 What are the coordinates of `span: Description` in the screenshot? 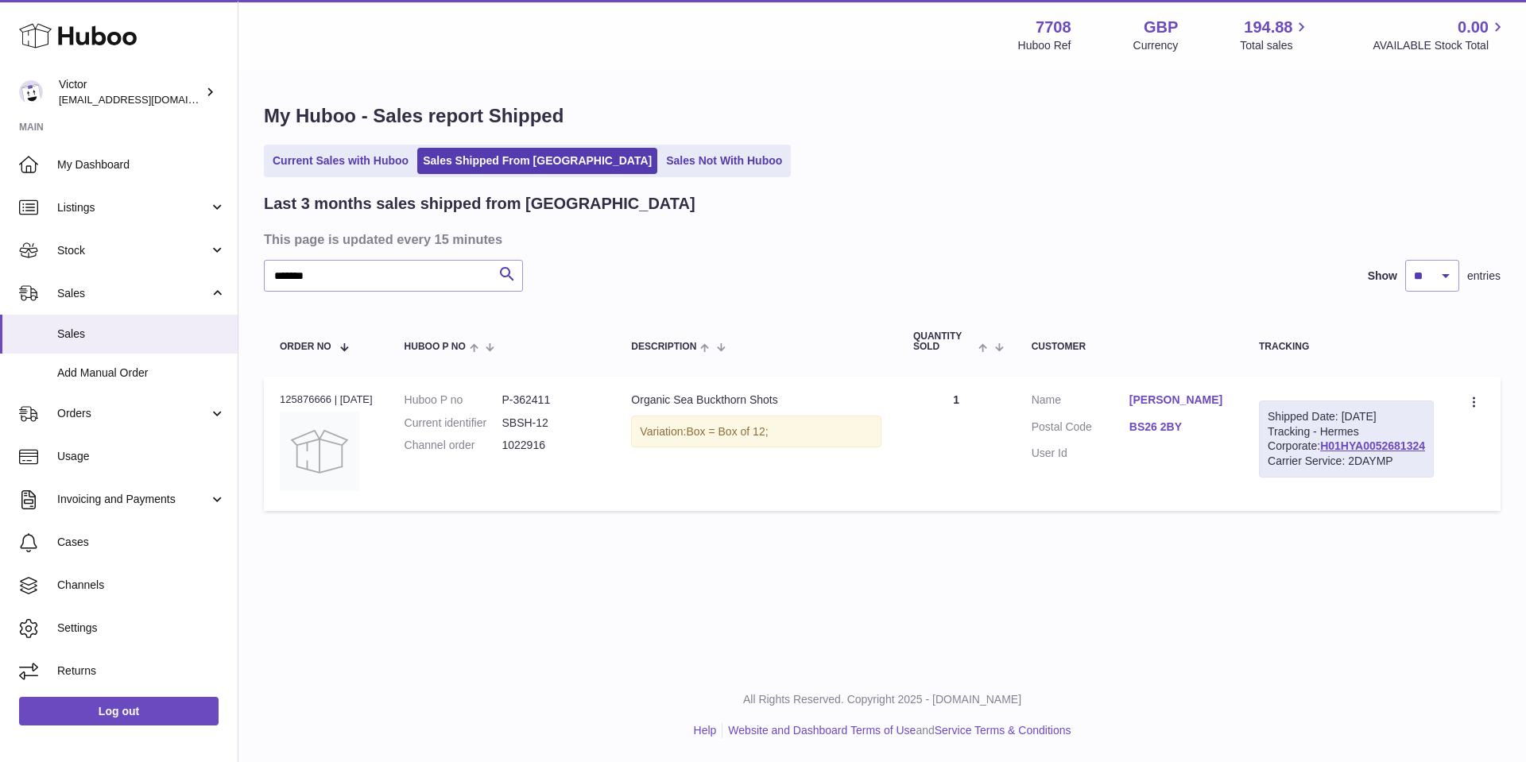 It's located at (664, 347).